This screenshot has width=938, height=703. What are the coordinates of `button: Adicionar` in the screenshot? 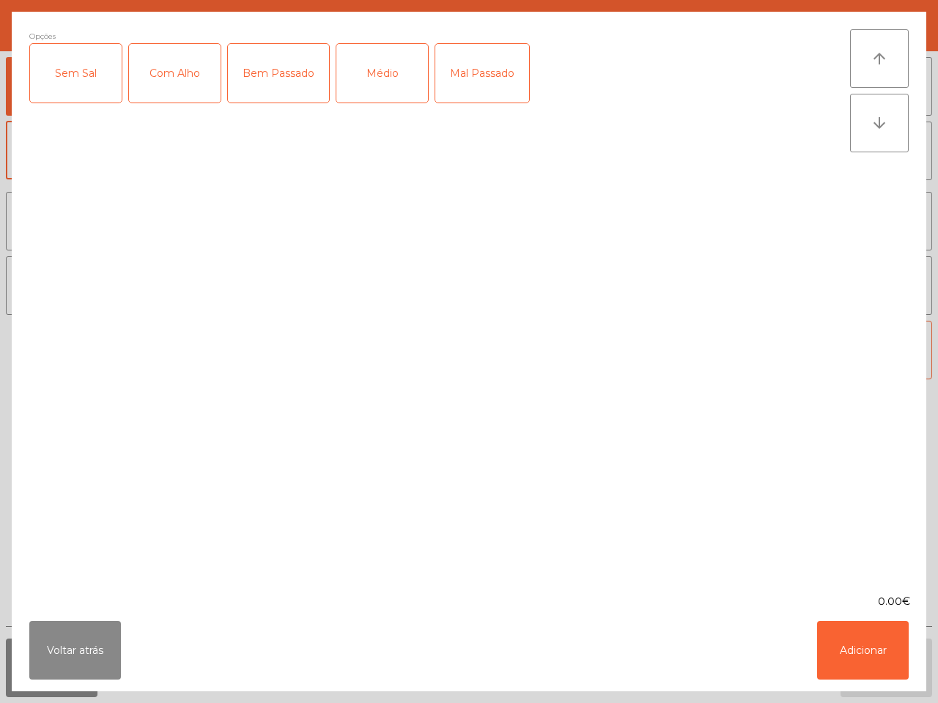 It's located at (862, 651).